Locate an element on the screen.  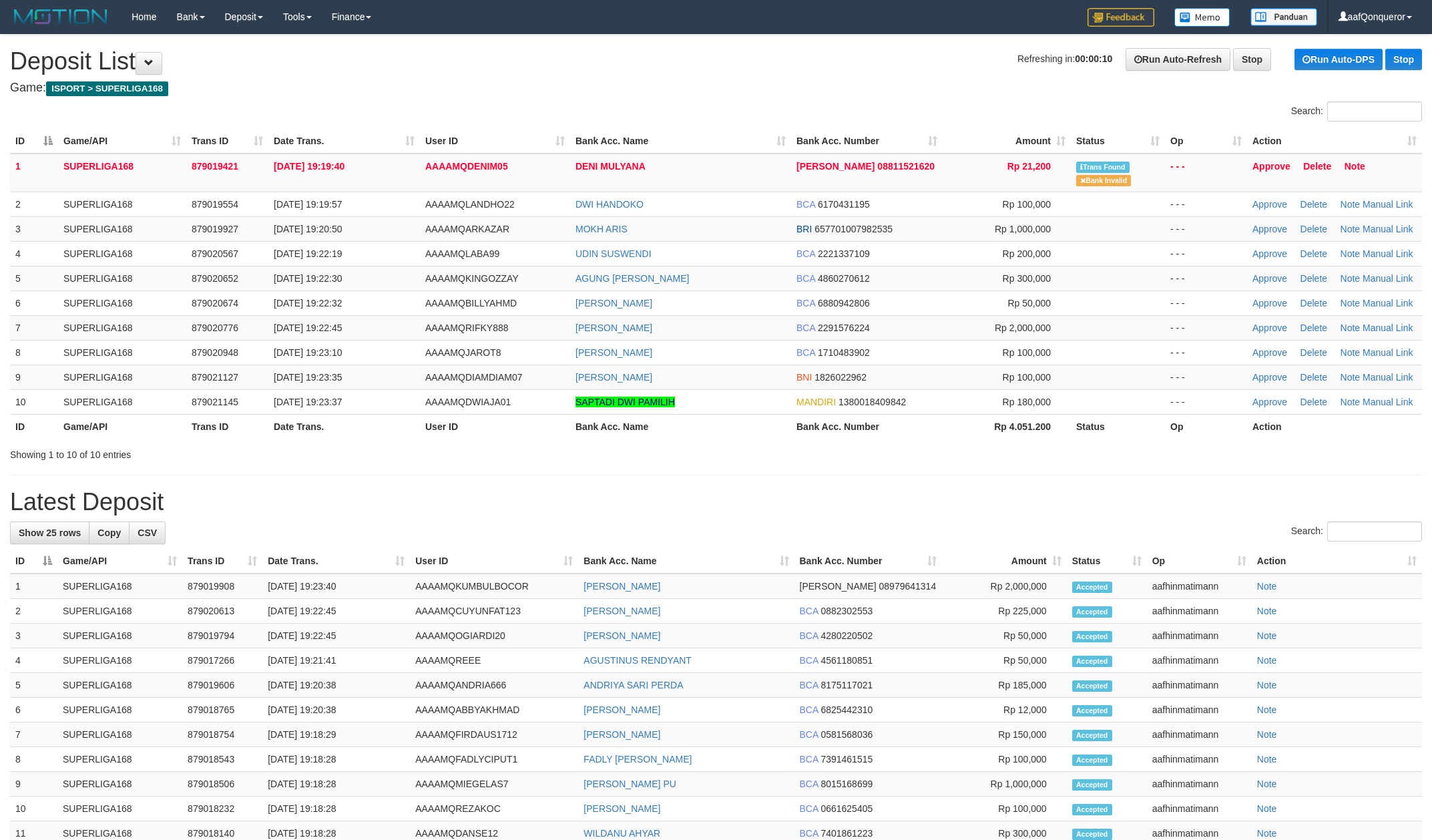
span: Show 25 rows is located at coordinates (50, 532).